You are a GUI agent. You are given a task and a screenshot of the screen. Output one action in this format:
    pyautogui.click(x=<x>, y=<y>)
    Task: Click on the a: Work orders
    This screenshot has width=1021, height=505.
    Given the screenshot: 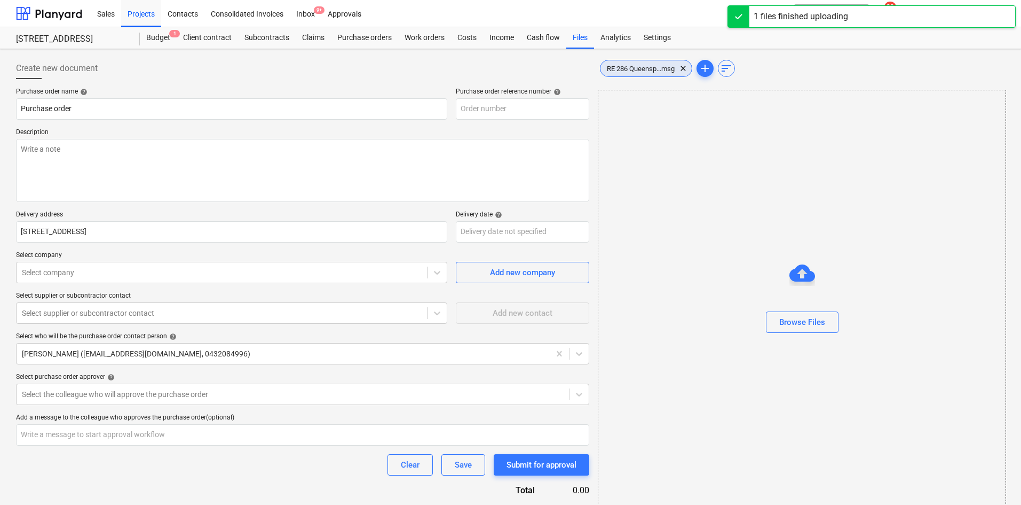 What is the action you would take?
    pyautogui.click(x=425, y=38)
    